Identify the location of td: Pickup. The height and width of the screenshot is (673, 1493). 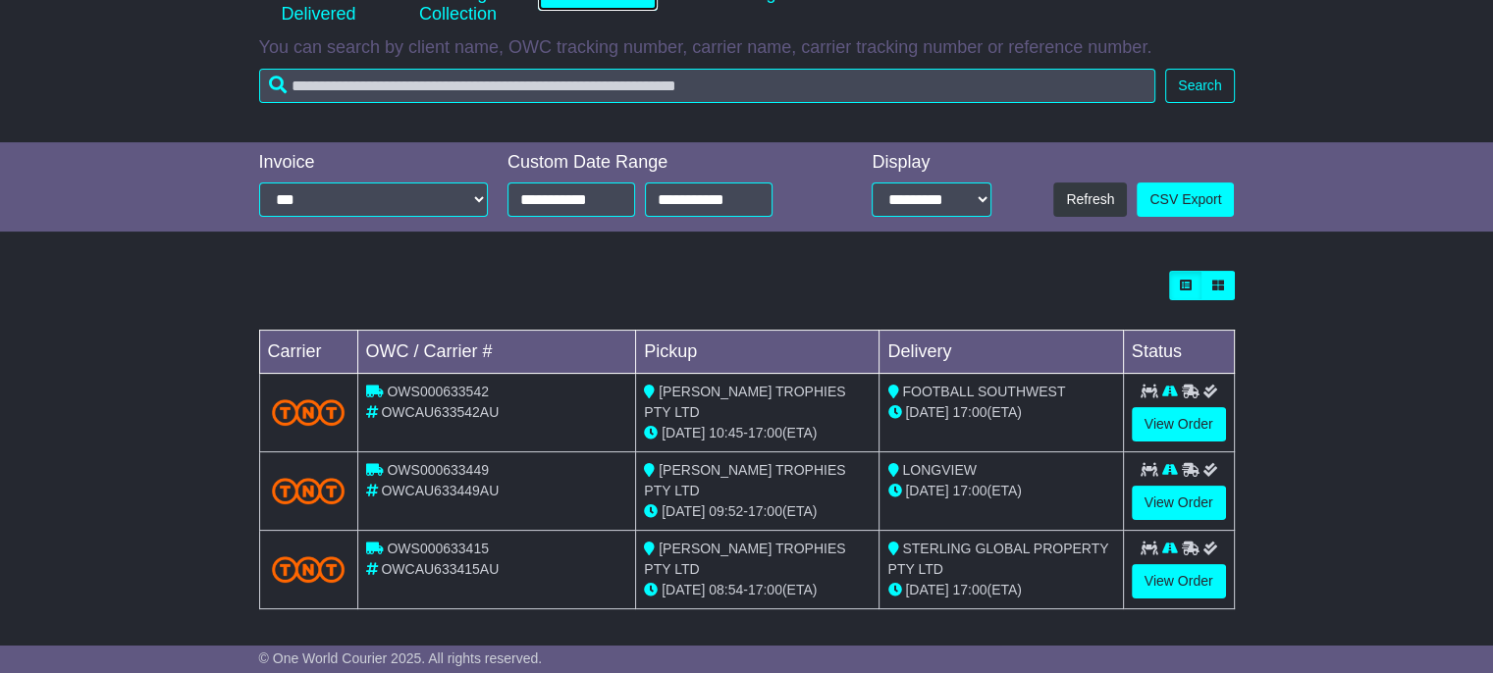
(758, 352).